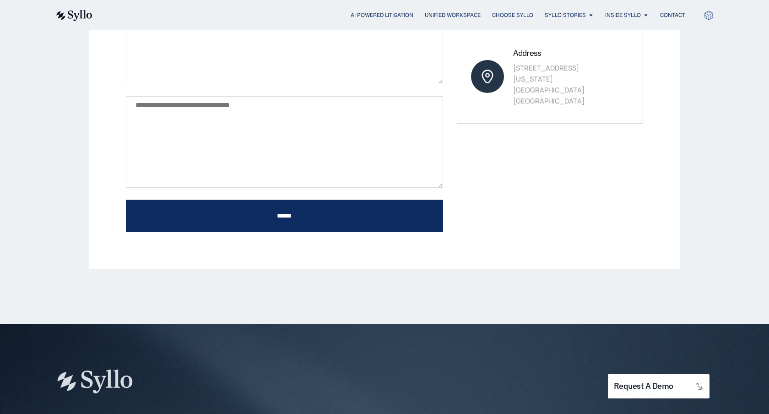 This screenshot has height=414, width=769. I want to click on a: Syllo Stories, so click(566, 15).